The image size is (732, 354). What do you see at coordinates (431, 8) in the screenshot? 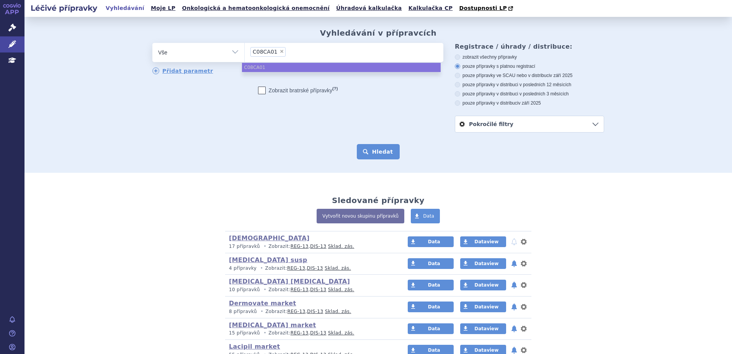
I see `a: Kalkulačka CP` at bounding box center [431, 8].